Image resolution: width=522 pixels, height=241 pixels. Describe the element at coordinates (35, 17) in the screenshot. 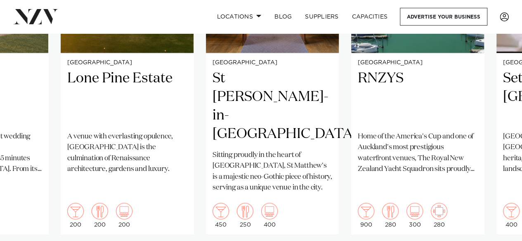

I see `img: nzv-logo.png` at that location.